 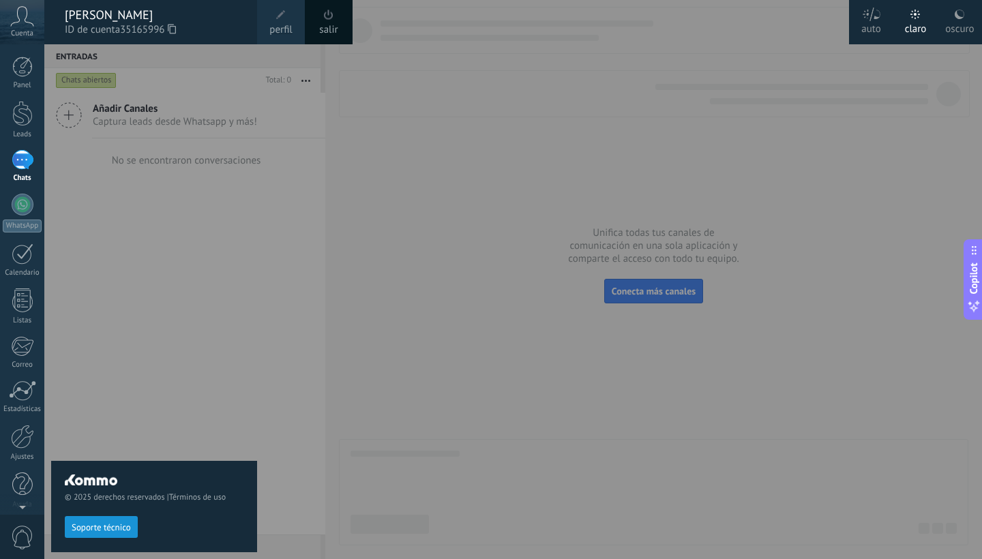 What do you see at coordinates (22, 226) in the screenshot?
I see `div: WhatsApp` at bounding box center [22, 226].